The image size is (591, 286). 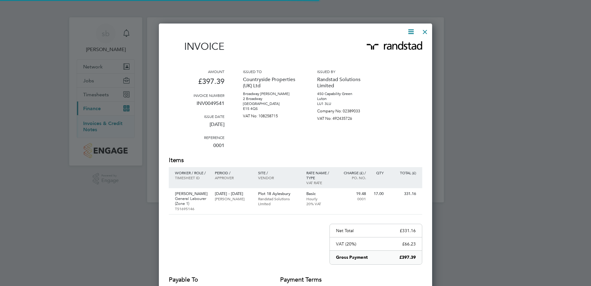 I want to click on p: TS1695146, so click(x=192, y=208).